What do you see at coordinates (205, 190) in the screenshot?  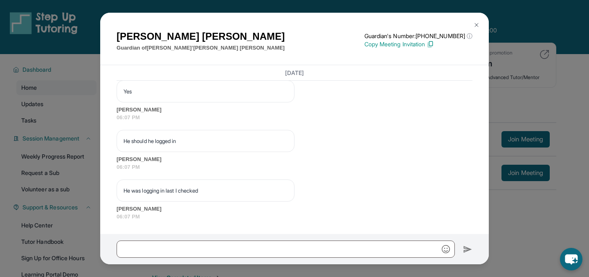 I see `p: He was logging in last I checked` at bounding box center [205, 190].